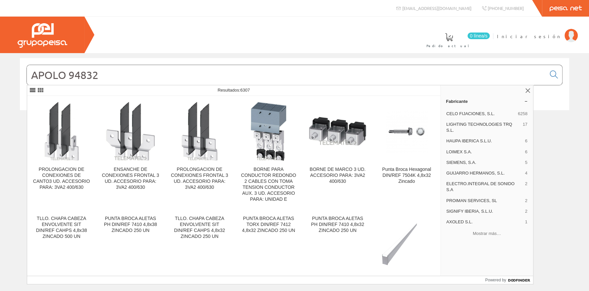 The image size is (589, 291). Describe the element at coordinates (406, 131) in the screenshot. I see `img: Punta Broca Hexagonal DIN/REF 7504K 4,8x32 Zincado` at that location.